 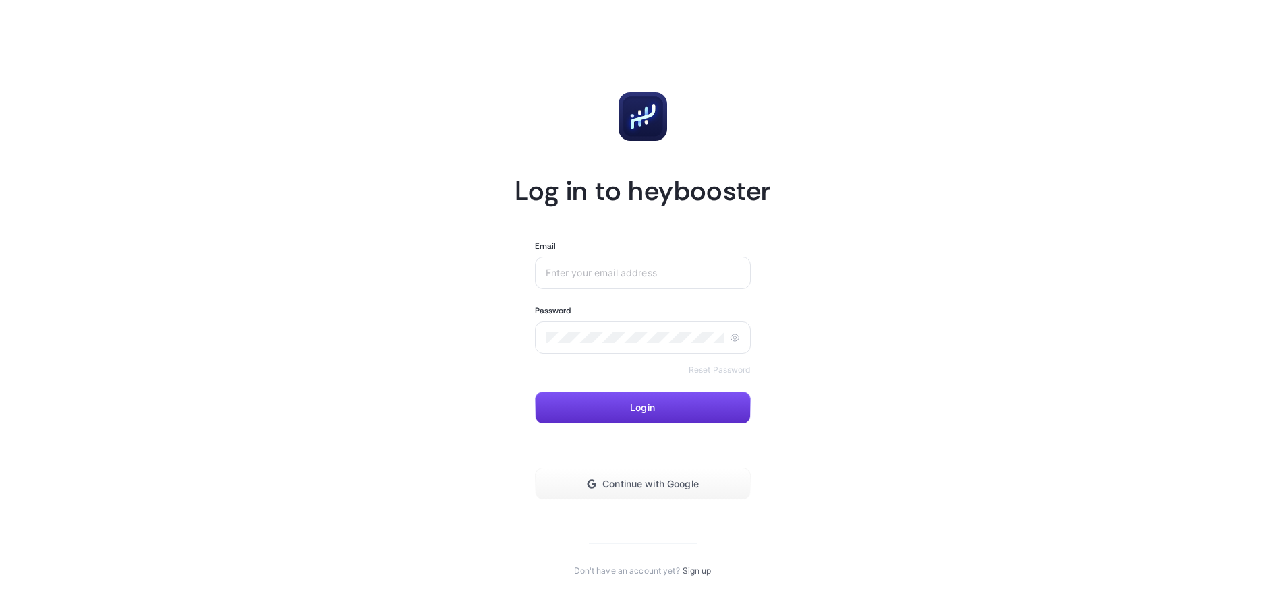 I want to click on button: Continue with Google, so click(x=643, y=484).